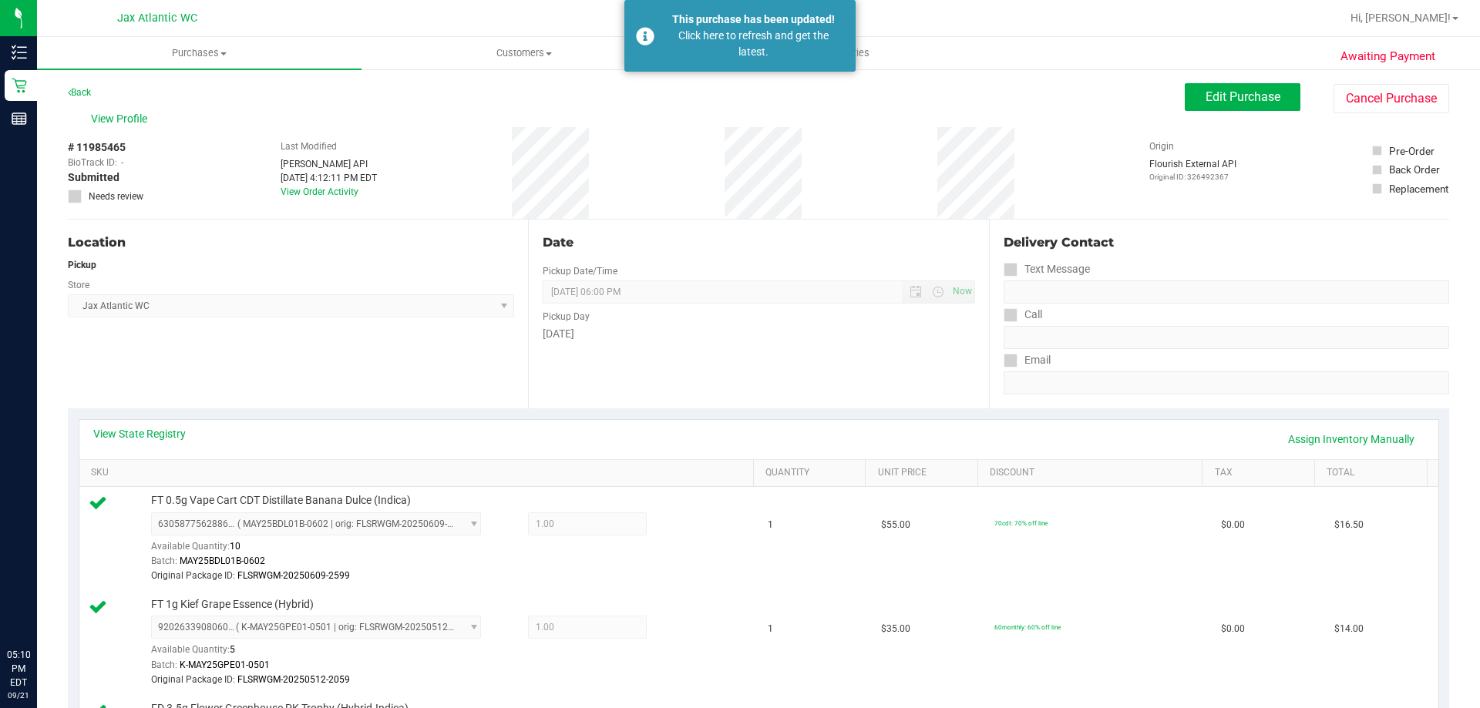 The height and width of the screenshot is (708, 1480). What do you see at coordinates (523, 53) in the screenshot?
I see `span: Customers` at bounding box center [523, 53].